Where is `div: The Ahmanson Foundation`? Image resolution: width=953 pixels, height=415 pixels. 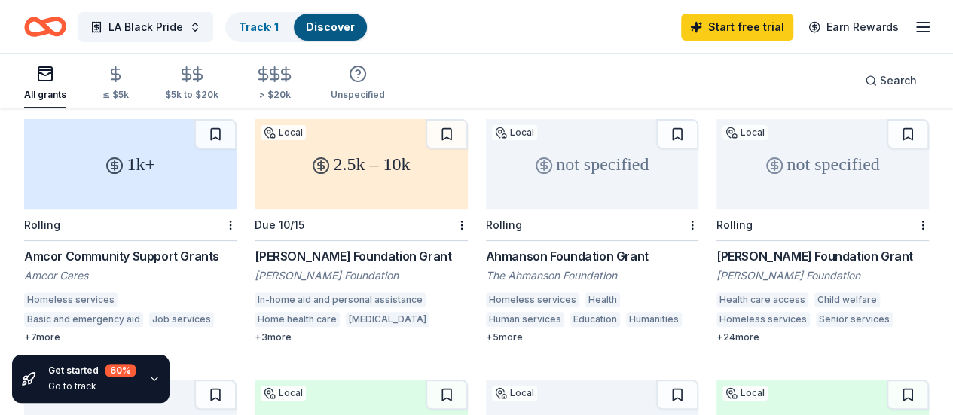 div: The Ahmanson Foundation is located at coordinates (592, 276).